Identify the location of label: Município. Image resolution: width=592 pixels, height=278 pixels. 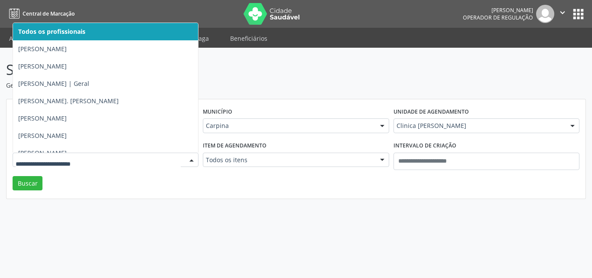
(217, 112).